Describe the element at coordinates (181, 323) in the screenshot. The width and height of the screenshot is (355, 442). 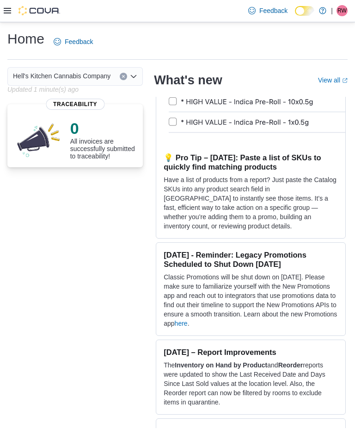
I see `a: here` at that location.